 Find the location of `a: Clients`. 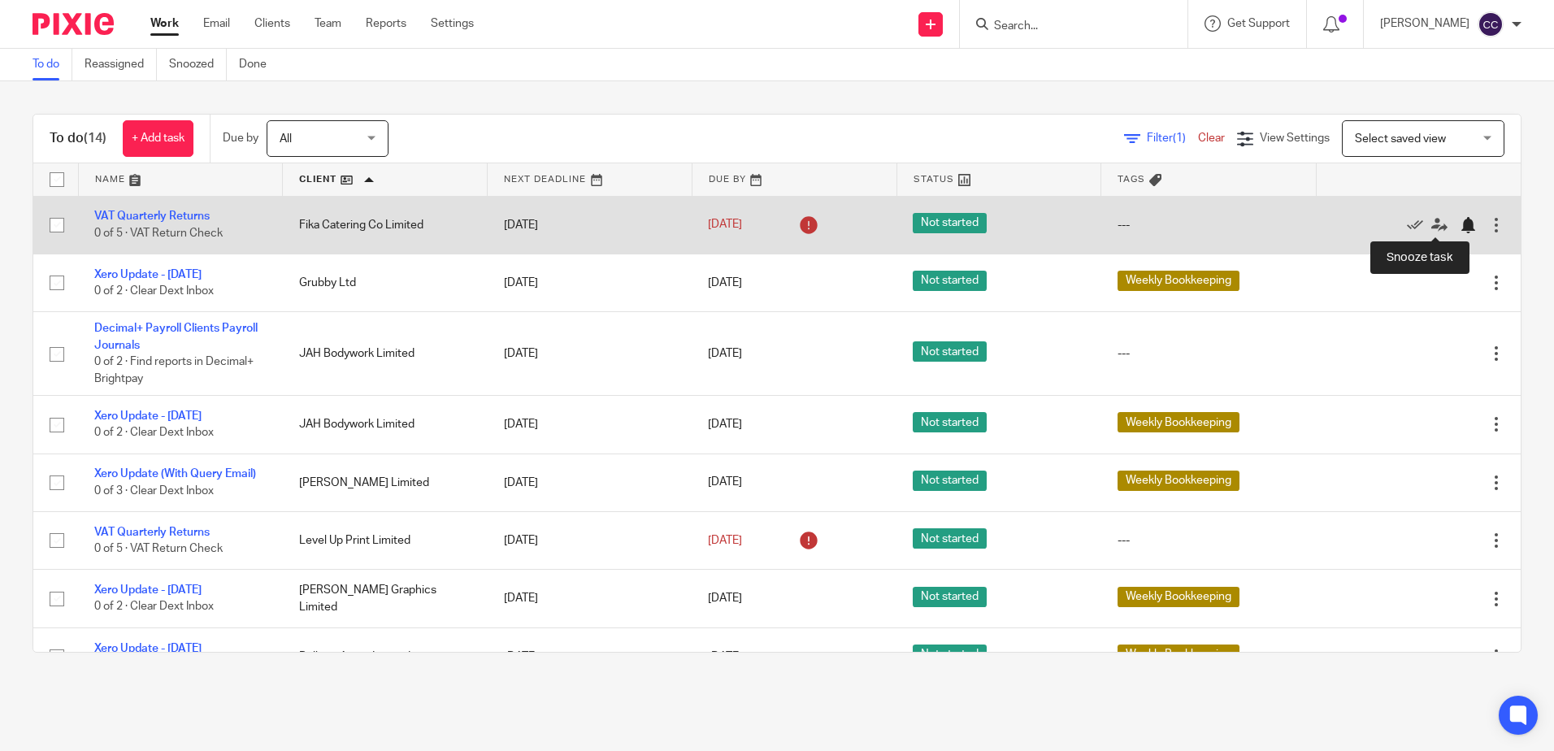

a: Clients is located at coordinates (272, 24).